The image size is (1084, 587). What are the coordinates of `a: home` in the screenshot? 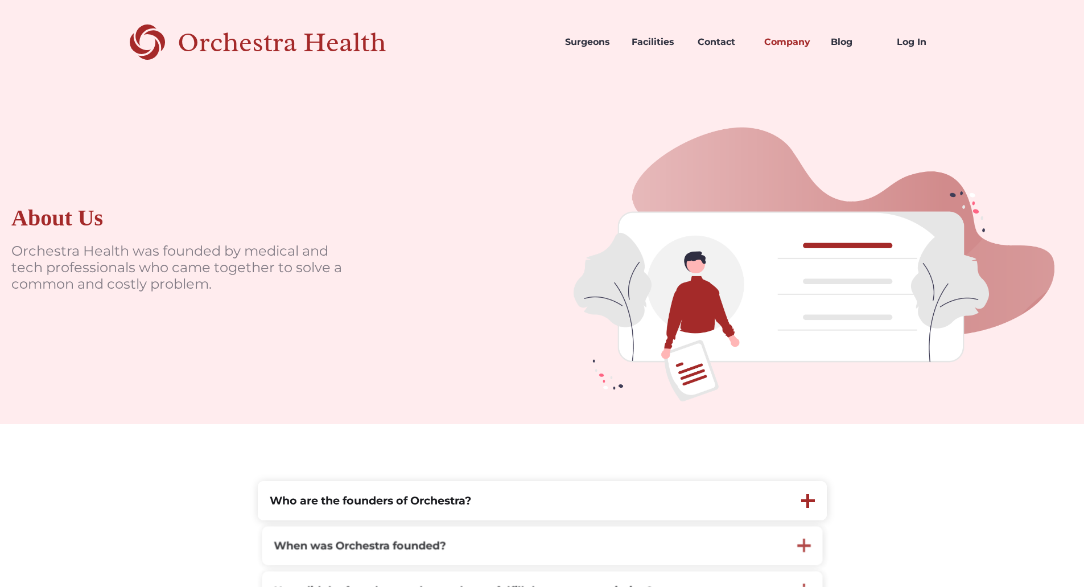 It's located at (278, 42).